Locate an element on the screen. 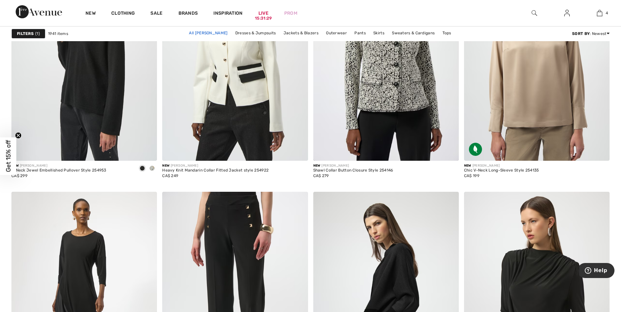 The image size is (621, 312). span: 4 is located at coordinates (606, 13).